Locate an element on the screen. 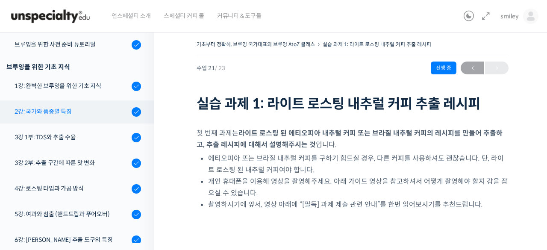 Image resolution: width=547 pixels, height=250 pixels. h1: 실습 과제 1: 라이트 로스팅 내추럴 커피 추출 레시피 is located at coordinates (353, 104).